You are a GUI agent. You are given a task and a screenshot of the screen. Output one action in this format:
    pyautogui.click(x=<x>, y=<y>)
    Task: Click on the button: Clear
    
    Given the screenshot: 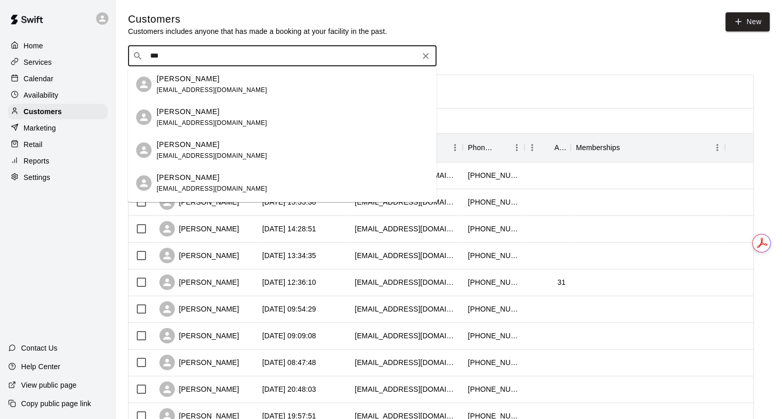 What is the action you would take?
    pyautogui.click(x=426, y=56)
    